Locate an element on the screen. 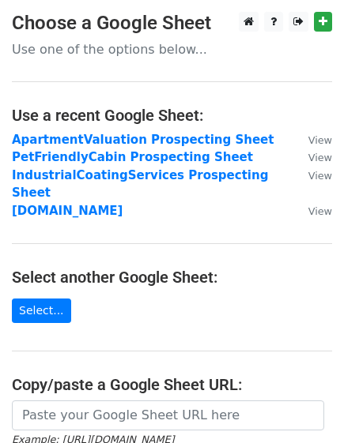 The width and height of the screenshot is (344, 443). strong: PetFriendlyCabin Prospecting Sheet is located at coordinates (132, 157).